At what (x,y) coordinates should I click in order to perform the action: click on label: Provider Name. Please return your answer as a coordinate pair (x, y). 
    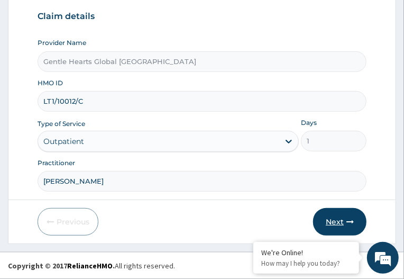
    Looking at the image, I should click on (62, 42).